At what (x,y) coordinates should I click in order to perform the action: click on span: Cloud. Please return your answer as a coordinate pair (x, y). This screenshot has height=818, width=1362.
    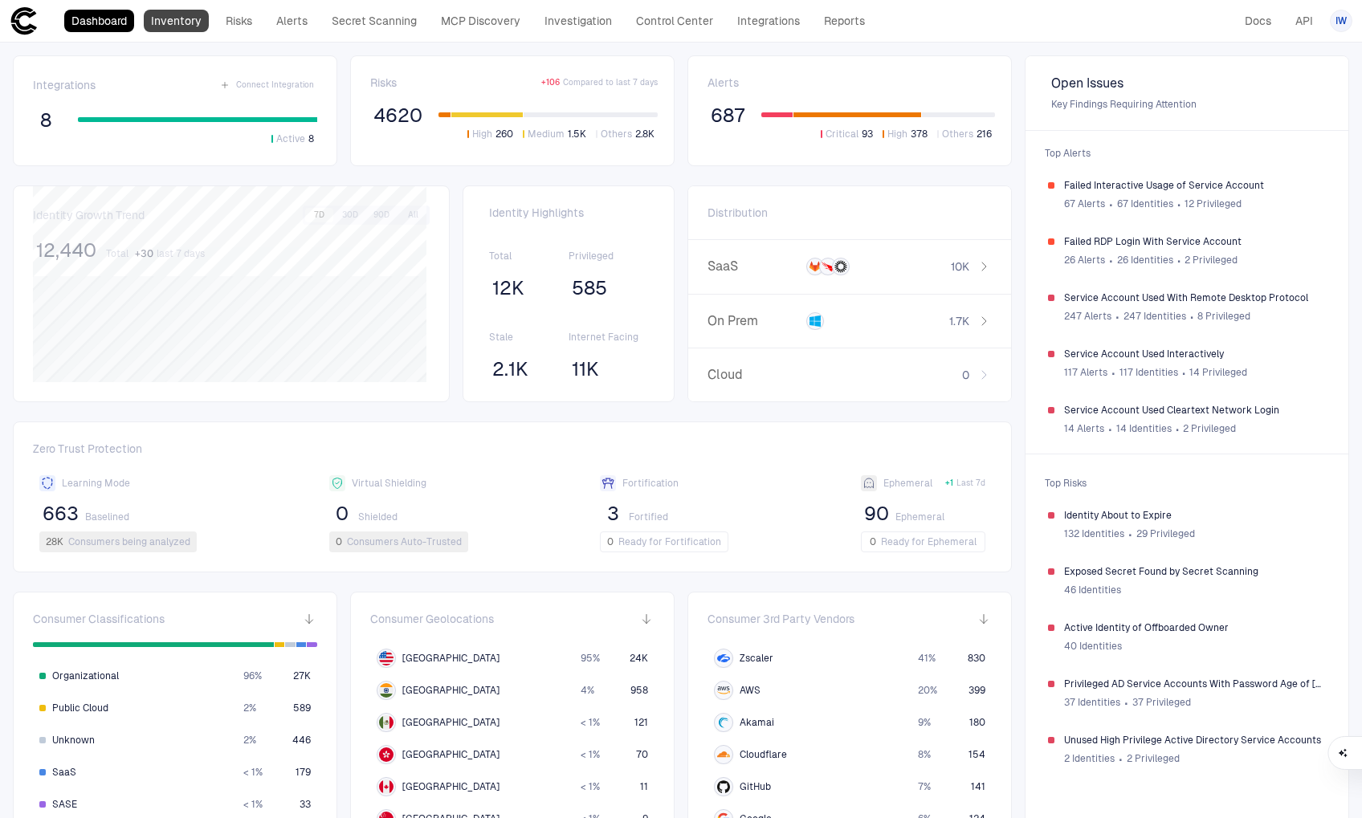
    Looking at the image, I should click on (753, 375).